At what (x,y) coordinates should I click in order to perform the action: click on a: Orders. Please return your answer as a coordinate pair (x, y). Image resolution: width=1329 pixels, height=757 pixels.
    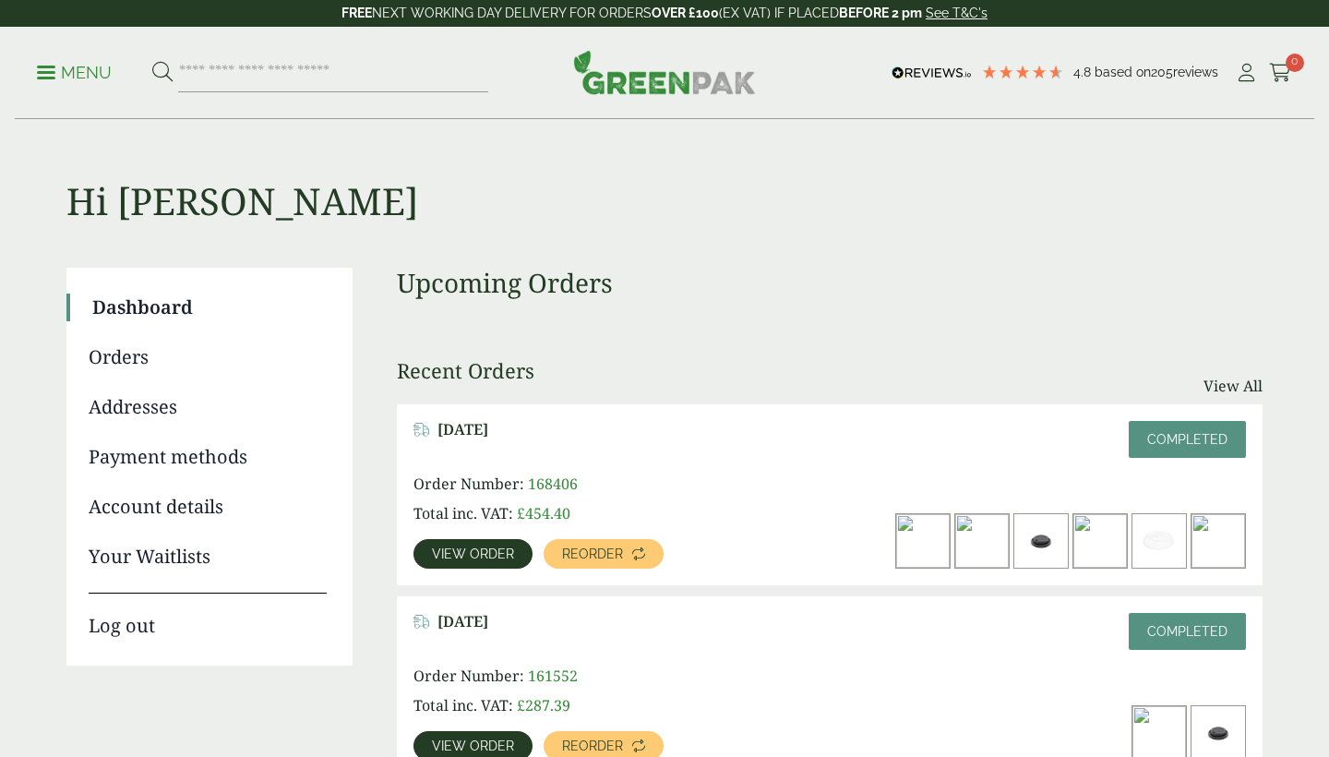
    Looking at the image, I should click on (208, 357).